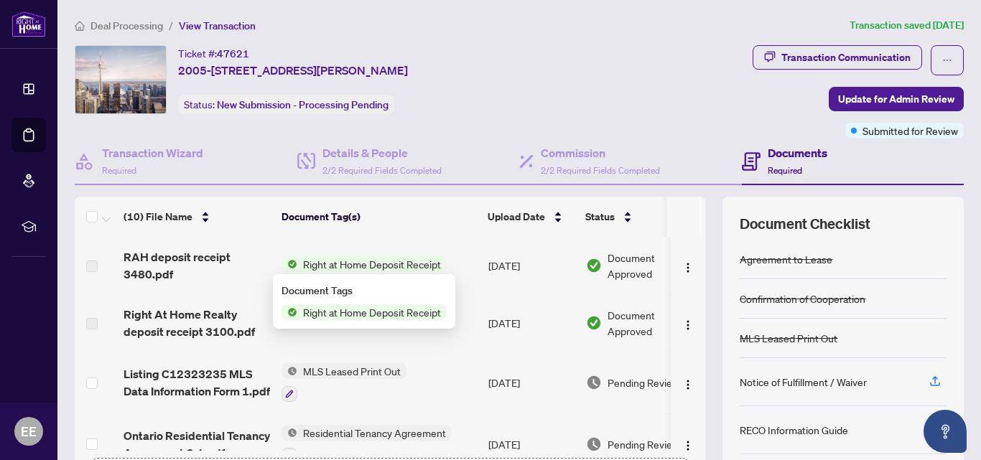 The width and height of the screenshot is (981, 460). What do you see at coordinates (896, 99) in the screenshot?
I see `span: Update for Admin Review` at bounding box center [896, 99].